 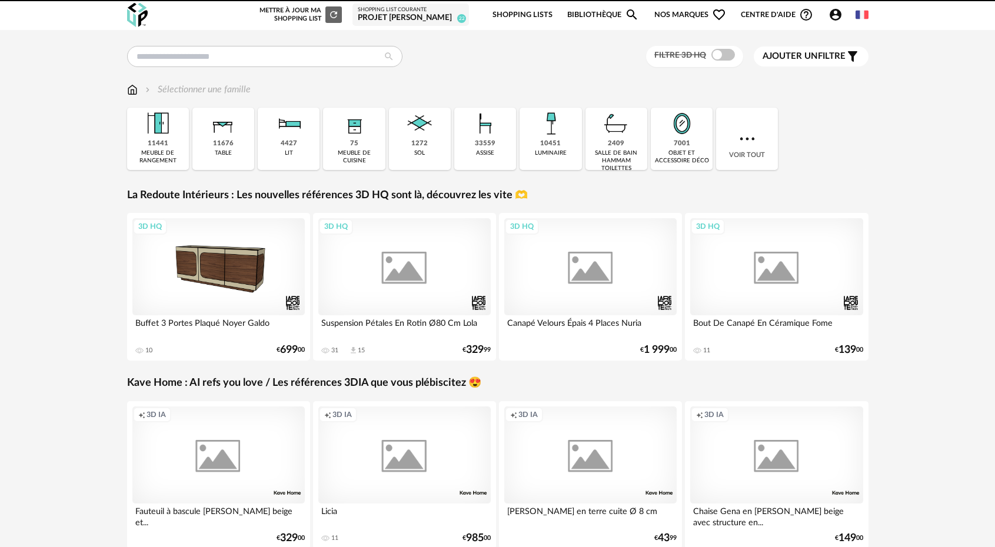 What do you see at coordinates (616, 161) in the screenshot?
I see `div: salle de bain hammam toilettes` at bounding box center [616, 161].